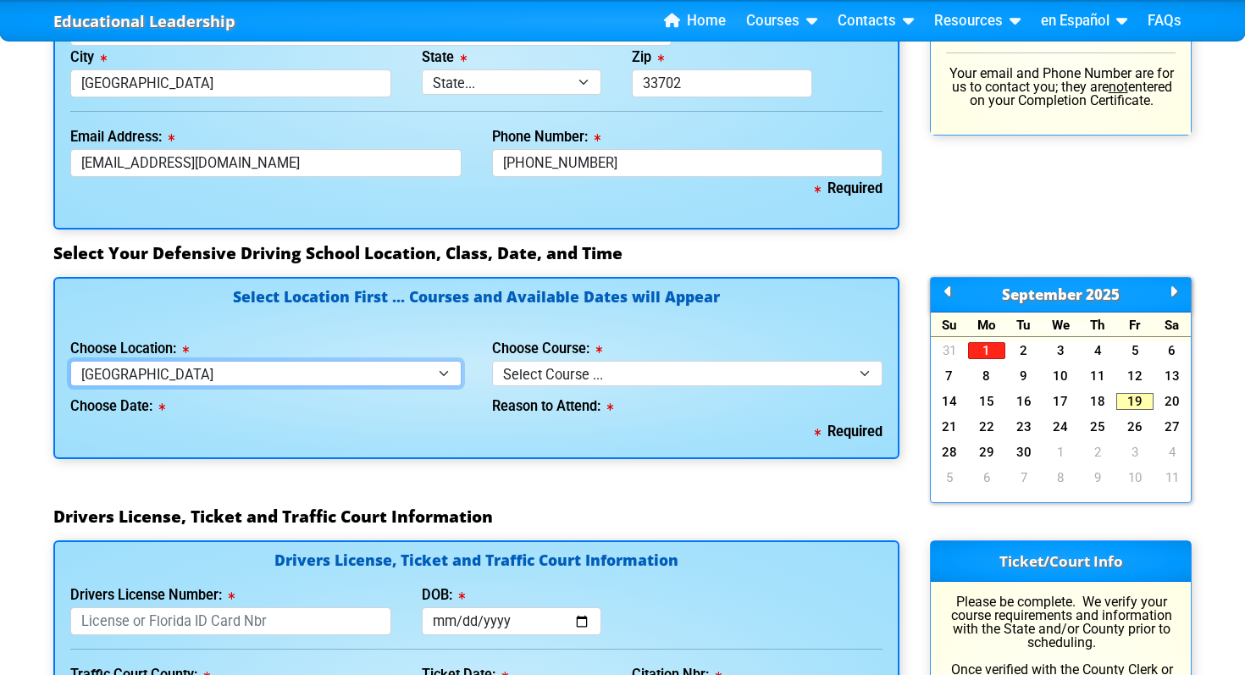  What do you see at coordinates (1024, 324) in the screenshot?
I see `div: Tu` at bounding box center [1024, 324].